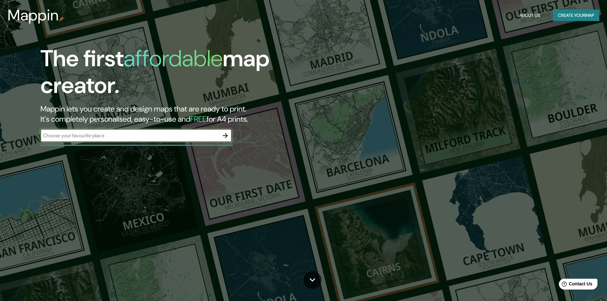 Image resolution: width=607 pixels, height=301 pixels. What do you see at coordinates (530, 15) in the screenshot?
I see `button: About Us` at bounding box center [530, 15].